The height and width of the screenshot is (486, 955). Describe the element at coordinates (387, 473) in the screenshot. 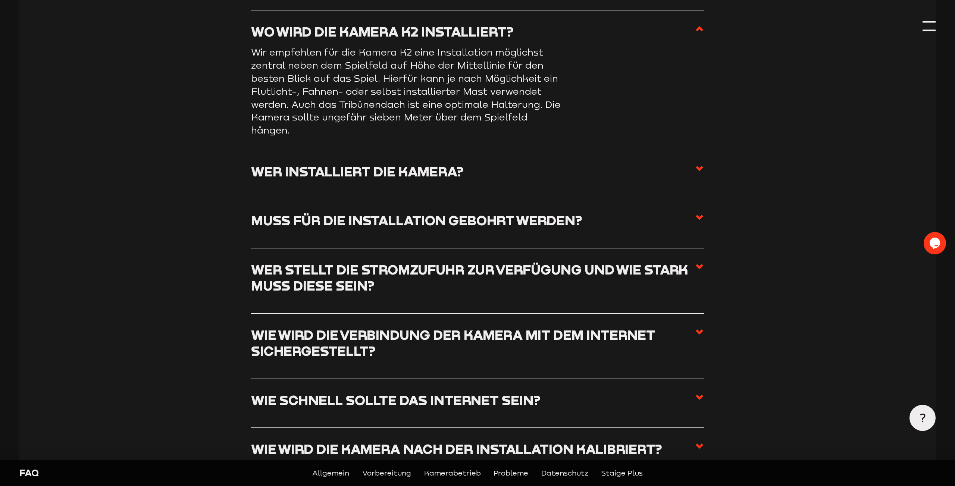

I see `a: Vorbereitung` at that location.